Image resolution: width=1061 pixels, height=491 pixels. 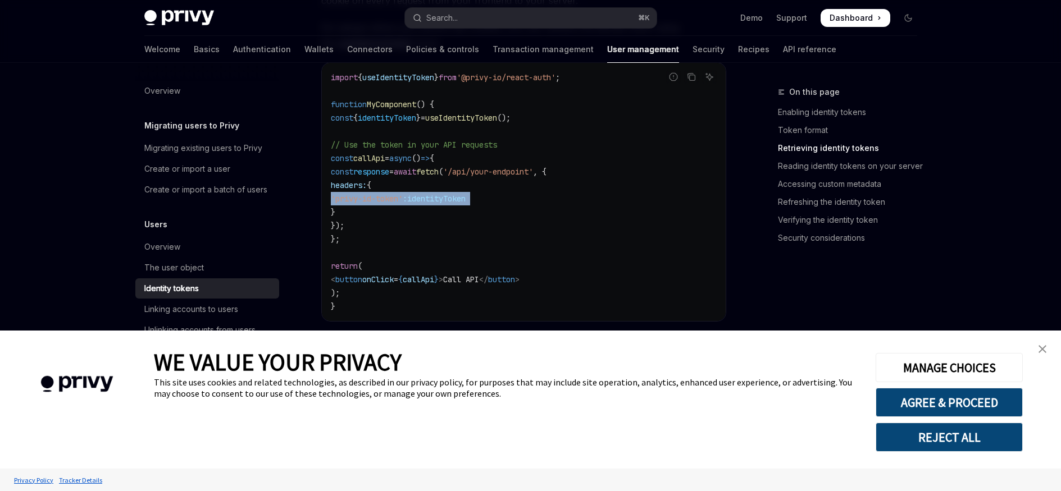 I want to click on a: Welcome, so click(x=162, y=49).